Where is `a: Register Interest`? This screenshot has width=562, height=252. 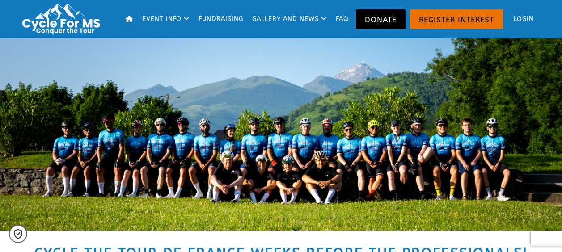 a: Register Interest is located at coordinates (456, 19).